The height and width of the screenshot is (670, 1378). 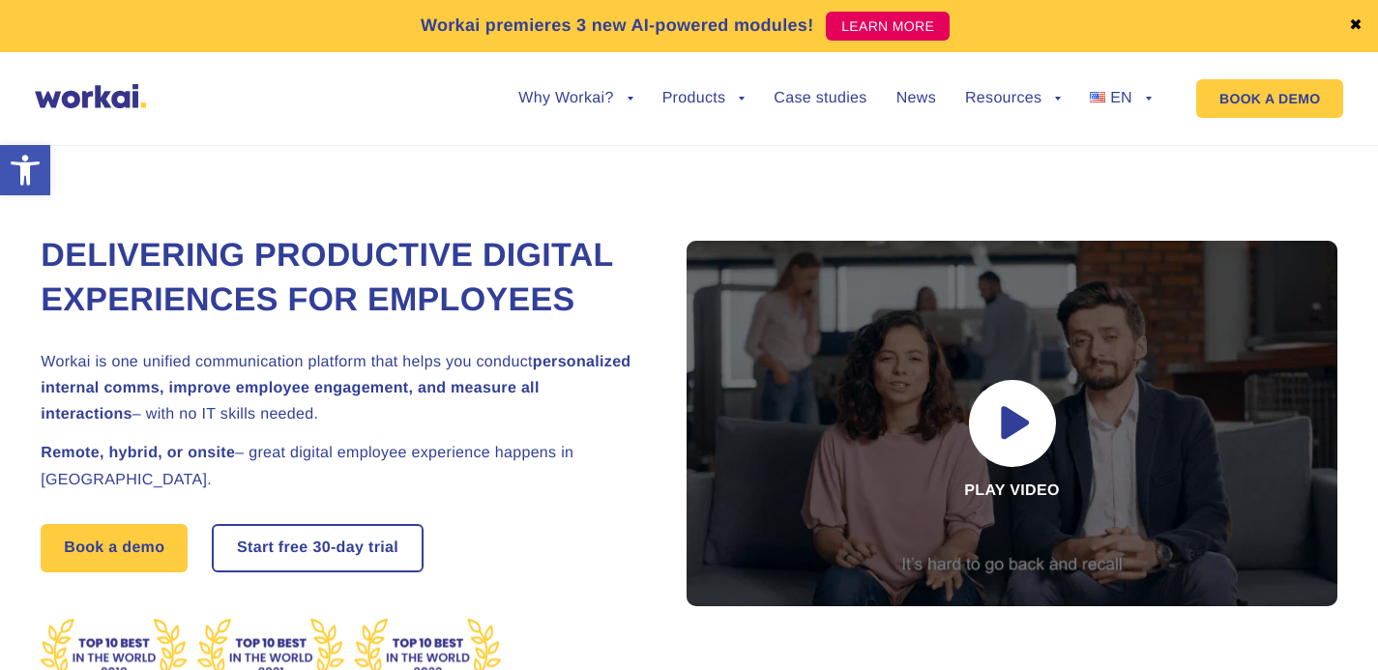 What do you see at coordinates (820, 99) in the screenshot?
I see `a: Case studies` at bounding box center [820, 99].